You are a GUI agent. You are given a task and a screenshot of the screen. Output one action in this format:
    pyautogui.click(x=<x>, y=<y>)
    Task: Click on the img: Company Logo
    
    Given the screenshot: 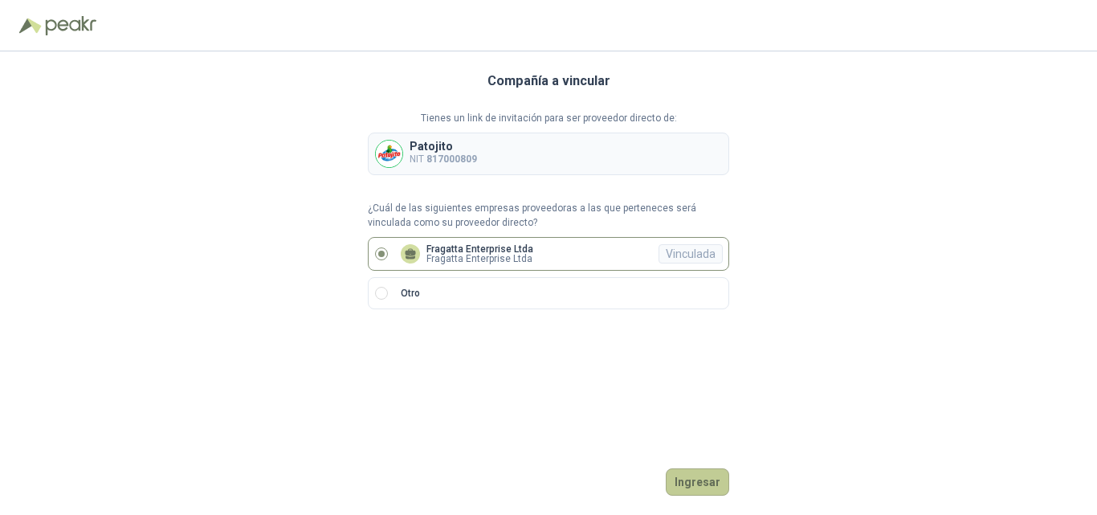 What is the action you would take?
    pyautogui.click(x=389, y=153)
    